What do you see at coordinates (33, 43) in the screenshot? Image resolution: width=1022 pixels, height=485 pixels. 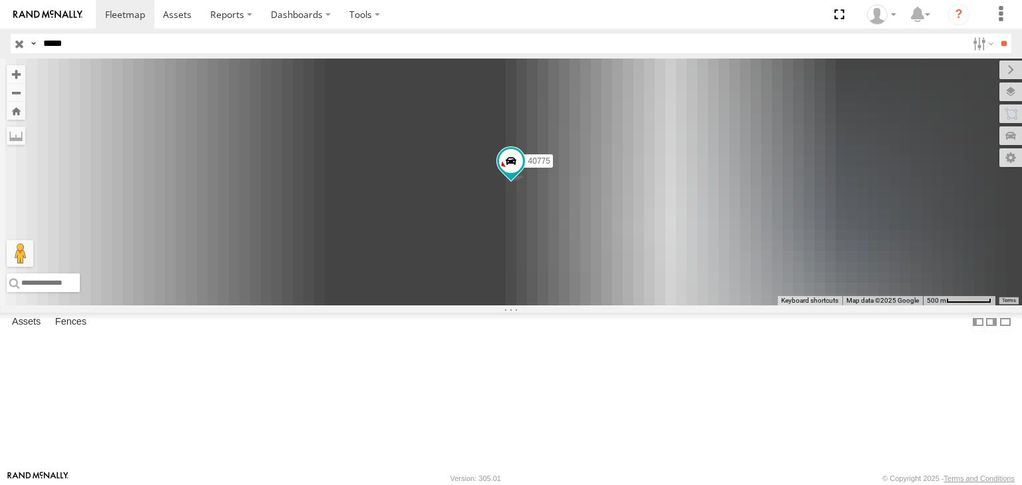 I see `label: Search Query` at bounding box center [33, 43].